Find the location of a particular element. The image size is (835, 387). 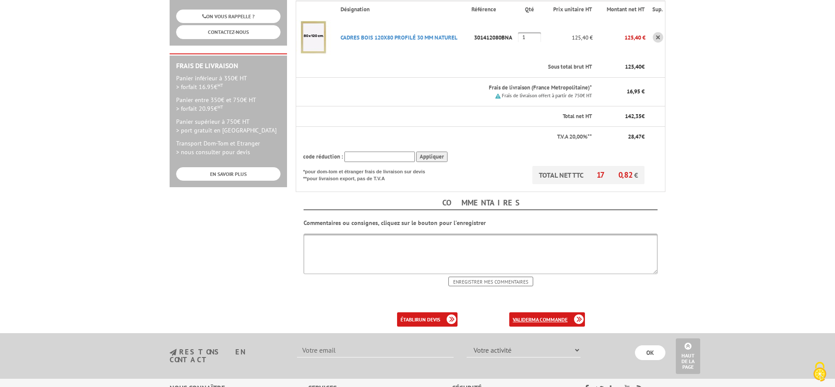

span: > nous consulter pour devis is located at coordinates (213, 152).